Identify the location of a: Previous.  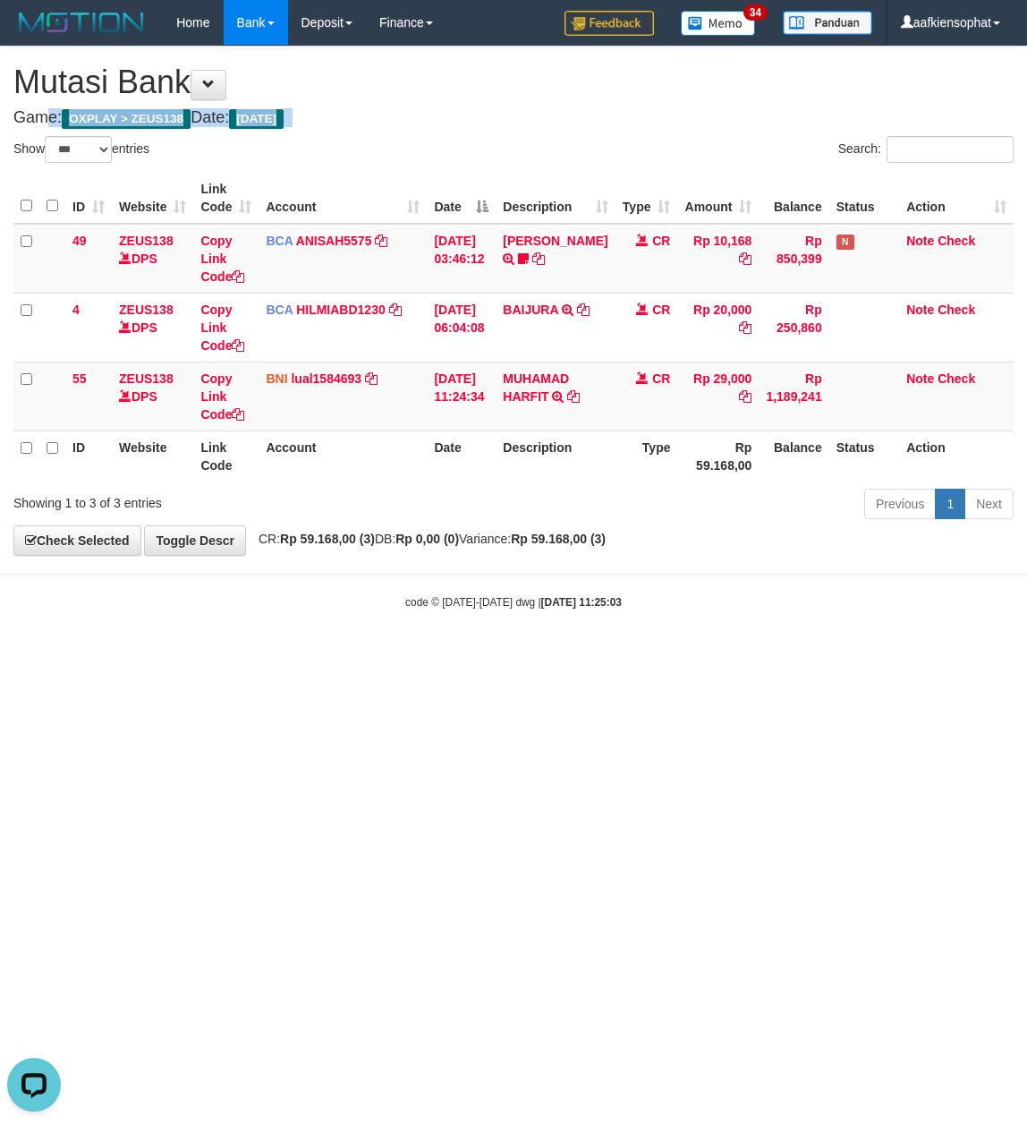
(900, 504).